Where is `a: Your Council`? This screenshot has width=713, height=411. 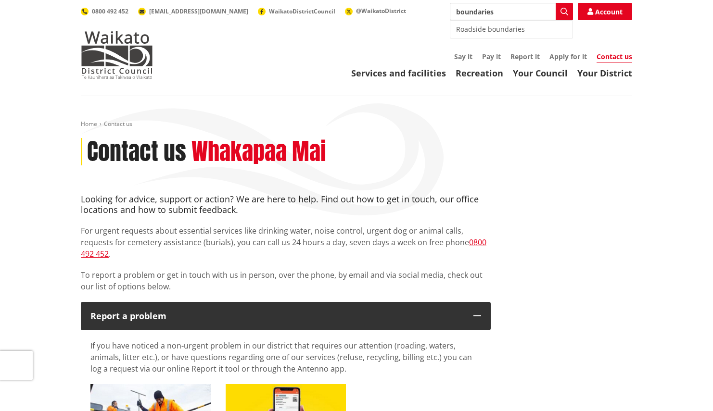
a: Your Council is located at coordinates (540, 73).